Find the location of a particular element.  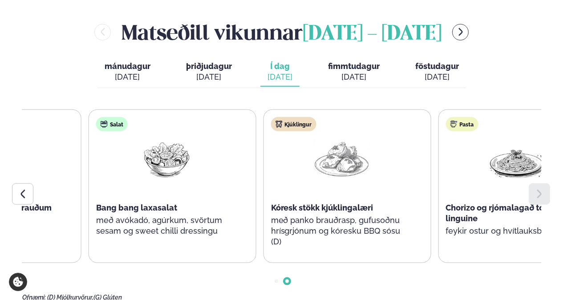

img: Chicken-thighs.png is located at coordinates (342, 159).